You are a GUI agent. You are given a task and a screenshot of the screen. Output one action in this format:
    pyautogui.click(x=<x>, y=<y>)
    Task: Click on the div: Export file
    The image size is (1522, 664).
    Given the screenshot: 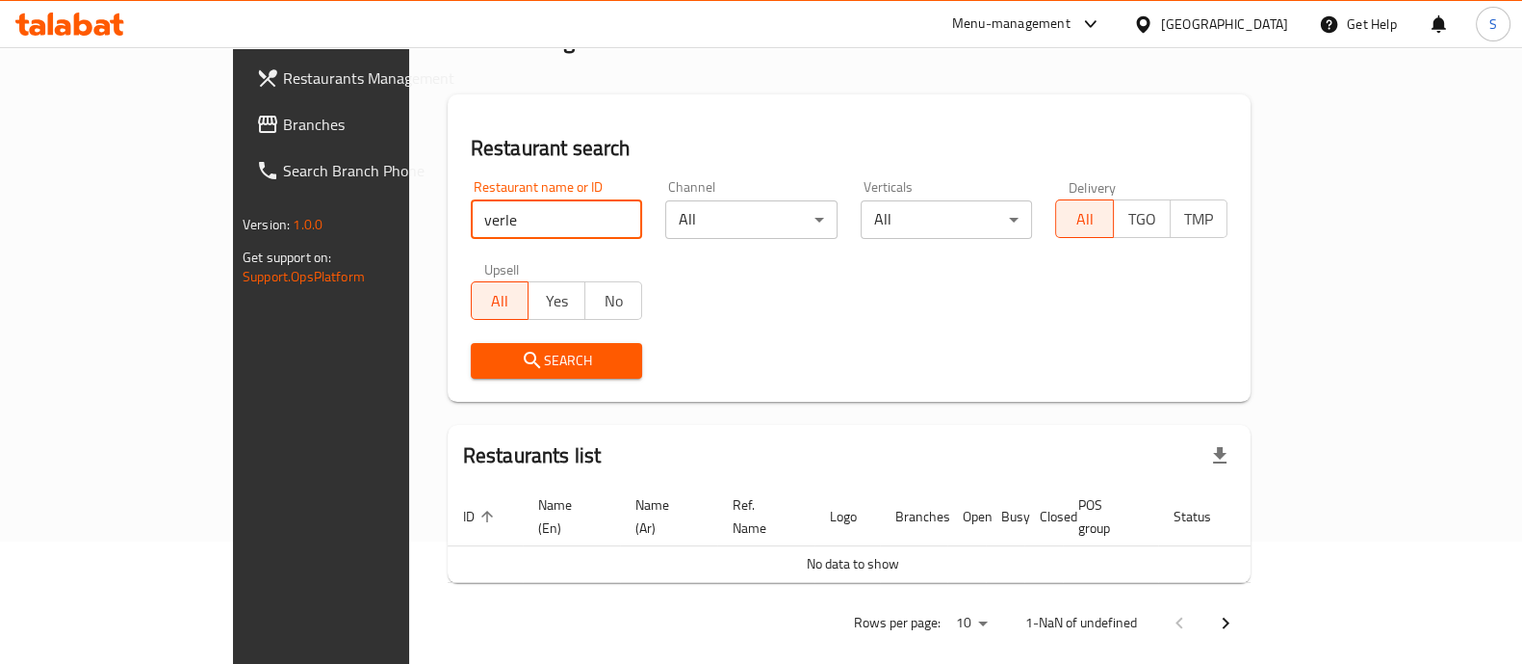 What is the action you would take?
    pyautogui.click(x=1220, y=455)
    